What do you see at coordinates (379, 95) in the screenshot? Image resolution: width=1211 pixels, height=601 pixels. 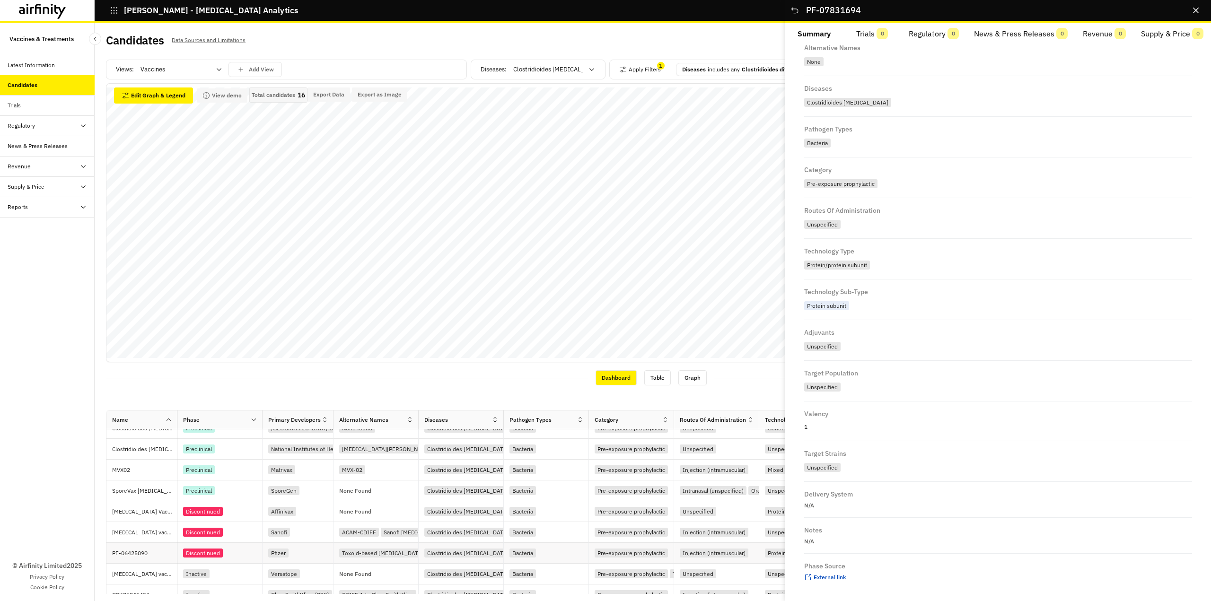 I see `button: Export as Image` at bounding box center [379, 95].